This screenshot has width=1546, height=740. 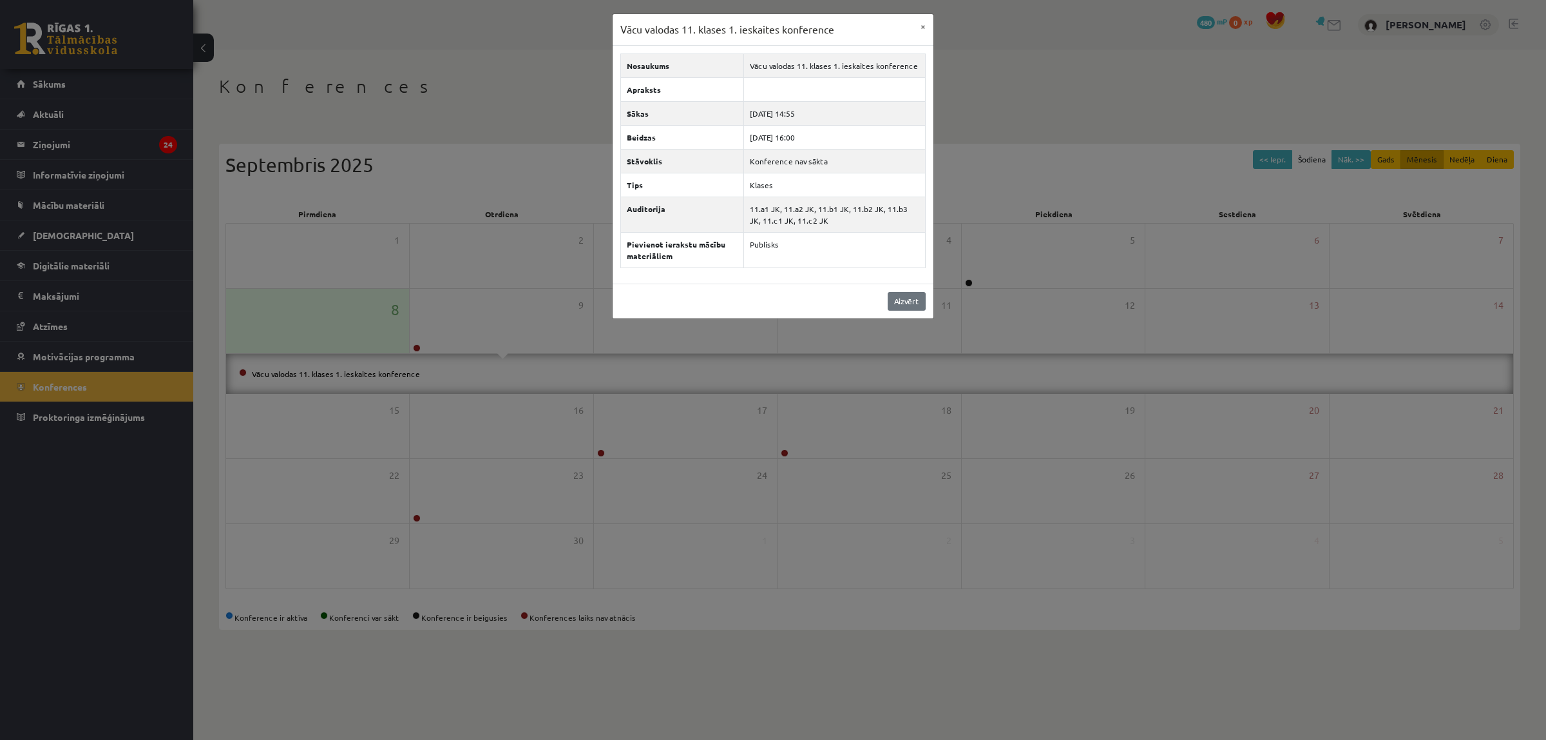 I want to click on h3: Vācu valodas 11. klases 1. ieskaites konference, so click(x=727, y=30).